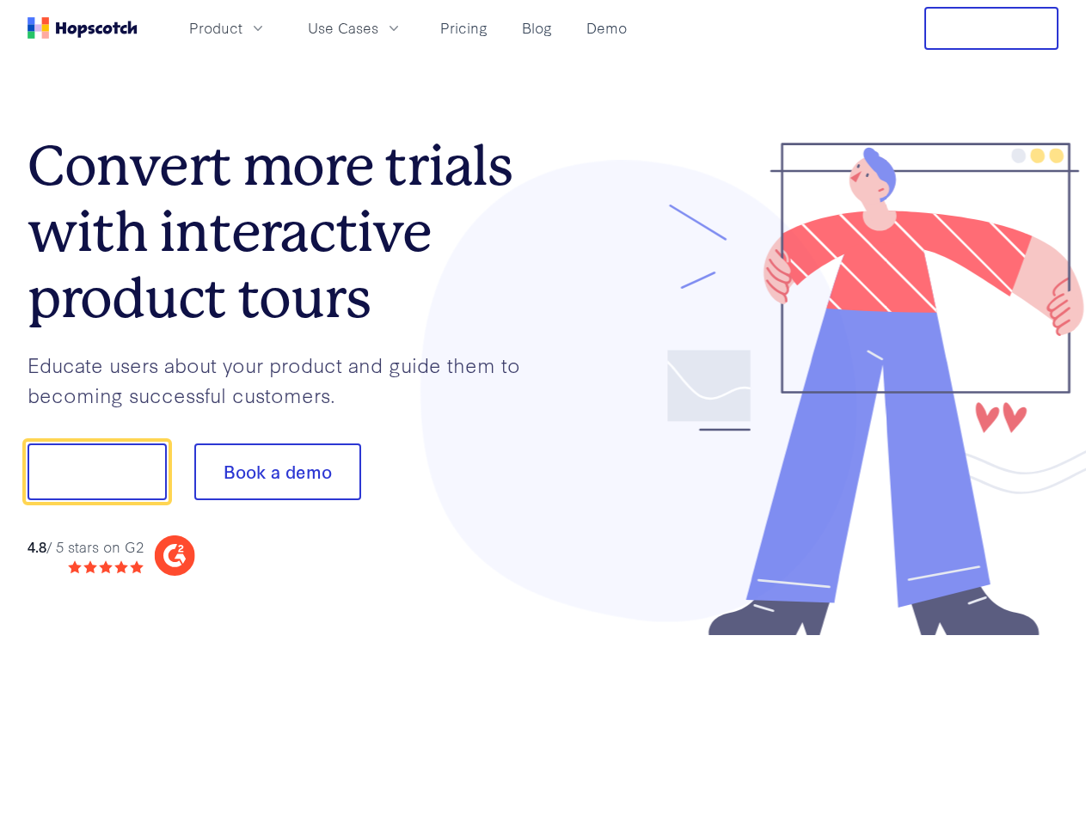 Image resolution: width=1086 pixels, height=825 pixels. I want to click on a: Free Trial, so click(991, 28).